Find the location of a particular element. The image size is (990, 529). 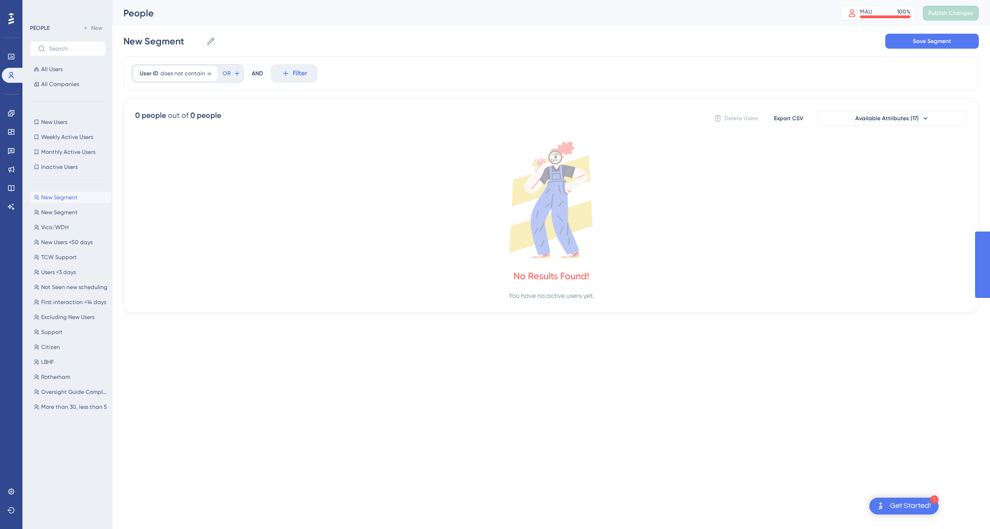

button: All Companies is located at coordinates (68, 84).